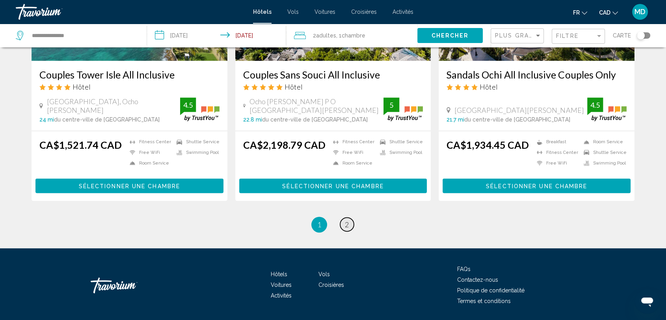 Image resolution: width=666 pixels, height=320 pixels. Describe the element at coordinates (324, 35) in the screenshot. I see `span: 2` at that location.